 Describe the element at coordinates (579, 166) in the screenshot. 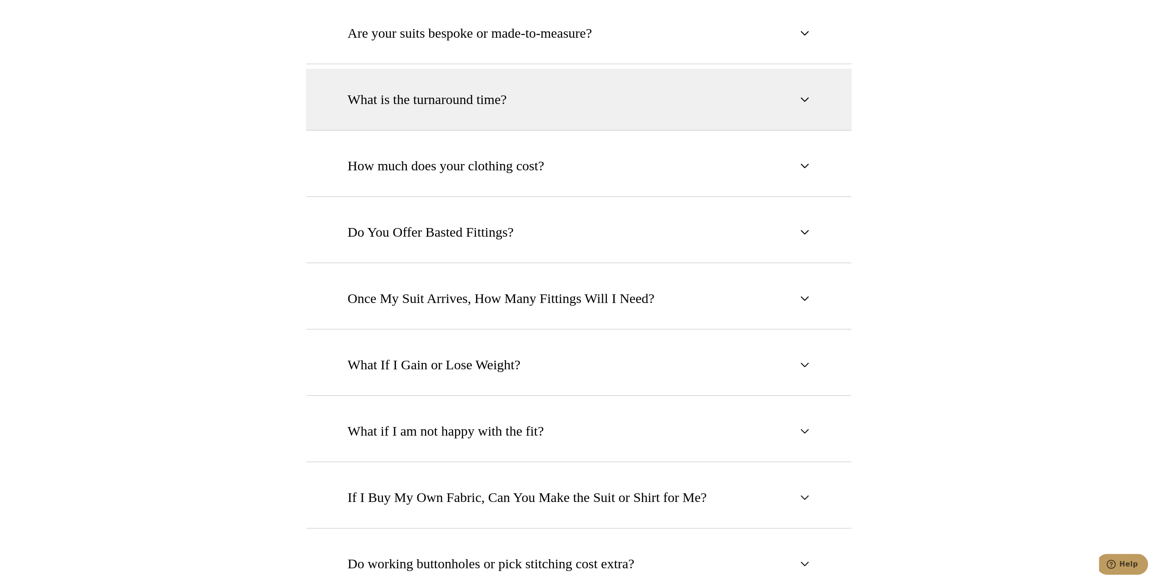

I see `button: How much does your clothing cost?` at that location.